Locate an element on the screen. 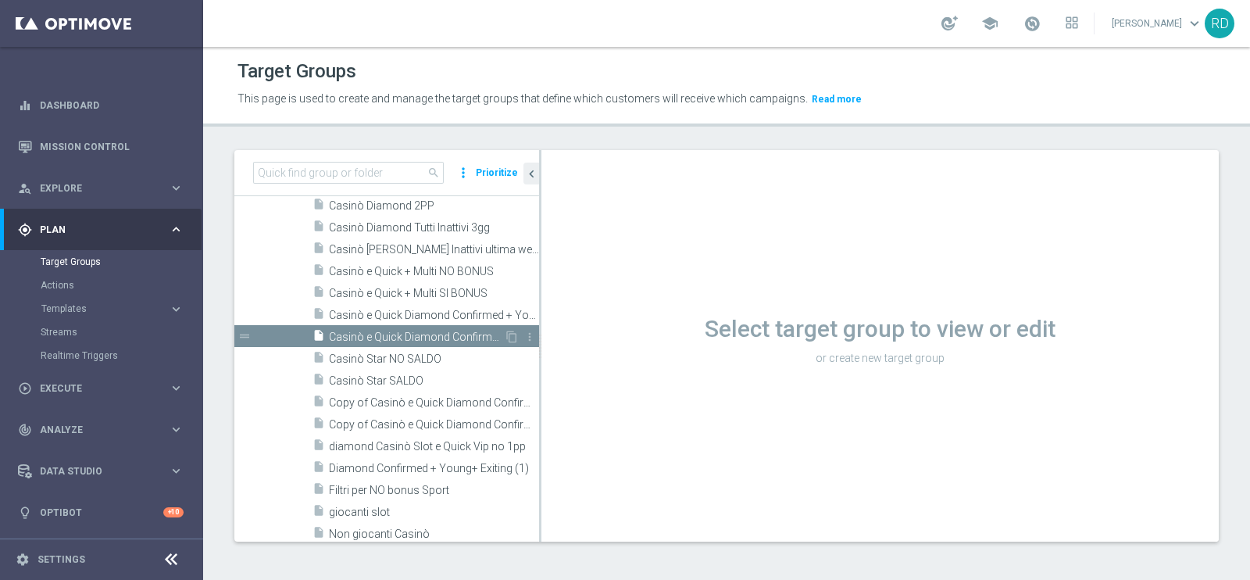 This screenshot has width=1250, height=580. span: Casin&#xF2; Diamond Tutti Inattivi ultima week is located at coordinates (433, 249).